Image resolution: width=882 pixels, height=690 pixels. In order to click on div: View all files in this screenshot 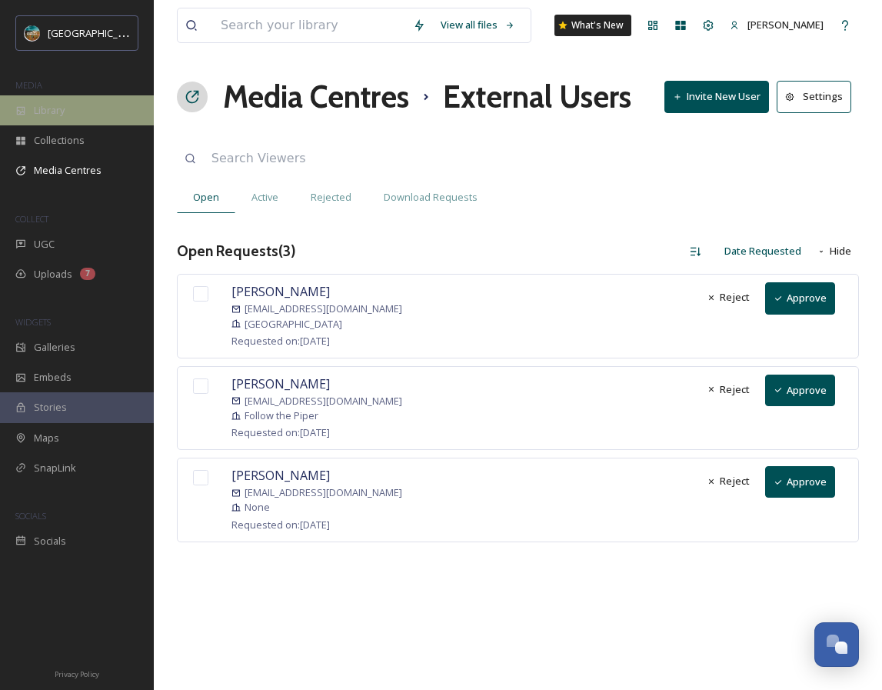, I will do `click(478, 25)`.